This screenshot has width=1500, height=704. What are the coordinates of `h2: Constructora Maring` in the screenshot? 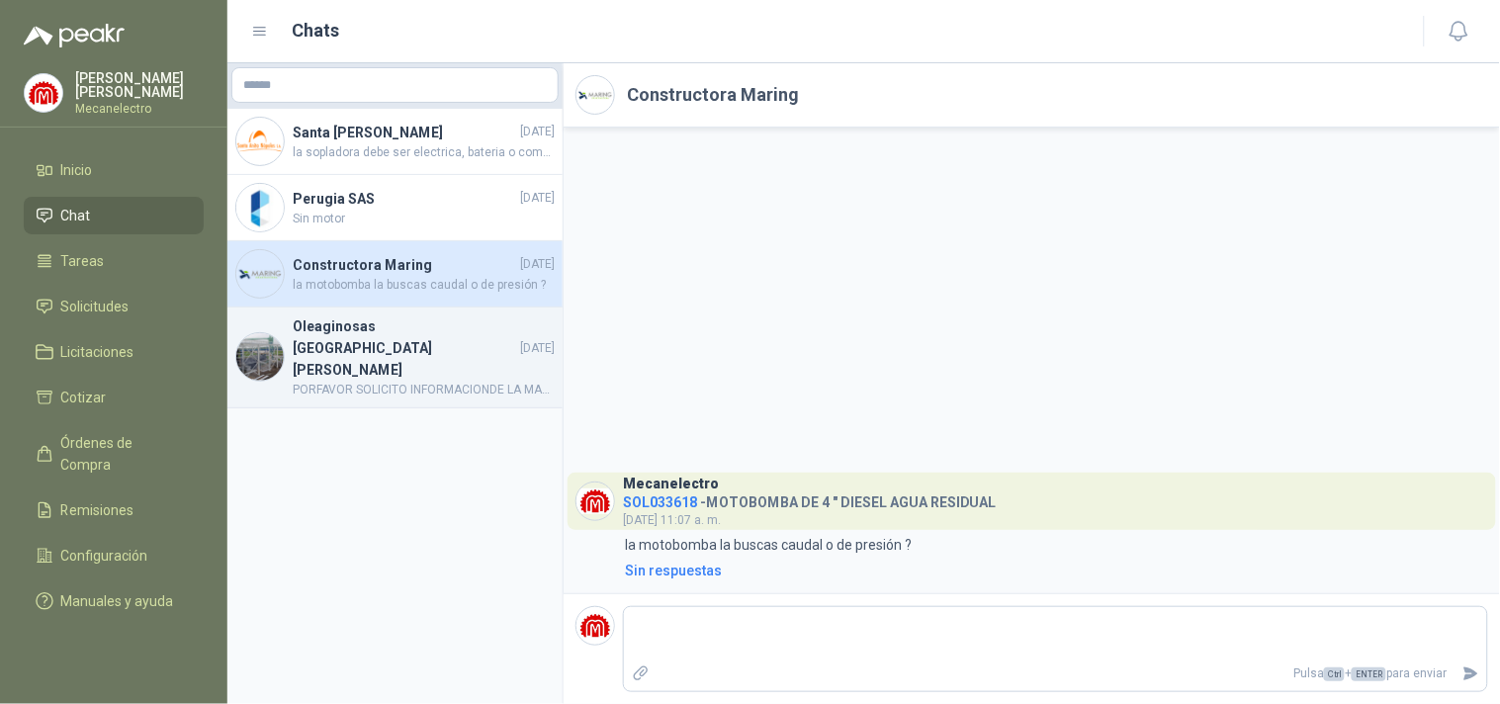 It's located at (713, 95).